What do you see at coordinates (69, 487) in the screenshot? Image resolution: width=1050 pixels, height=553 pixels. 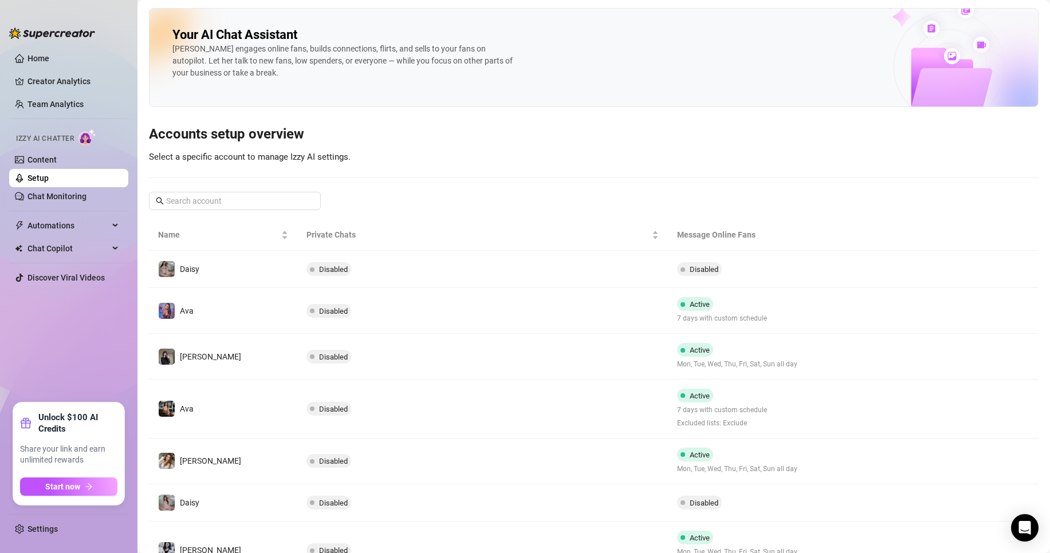 I see `button: Start nowarrow-right` at bounding box center [69, 487].